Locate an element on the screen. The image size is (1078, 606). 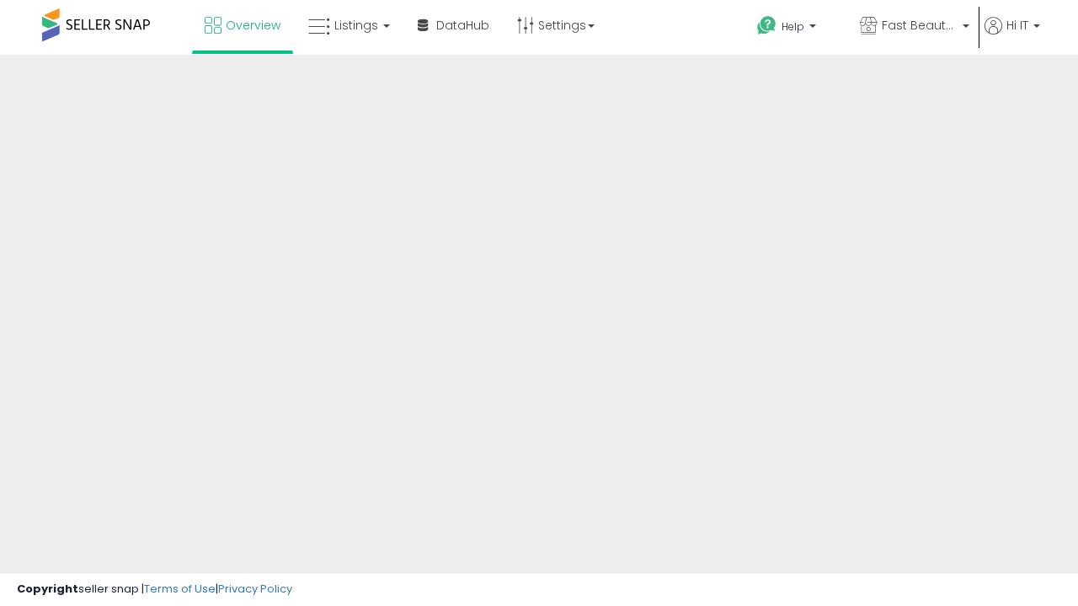
a: Help is located at coordinates (794, 29).